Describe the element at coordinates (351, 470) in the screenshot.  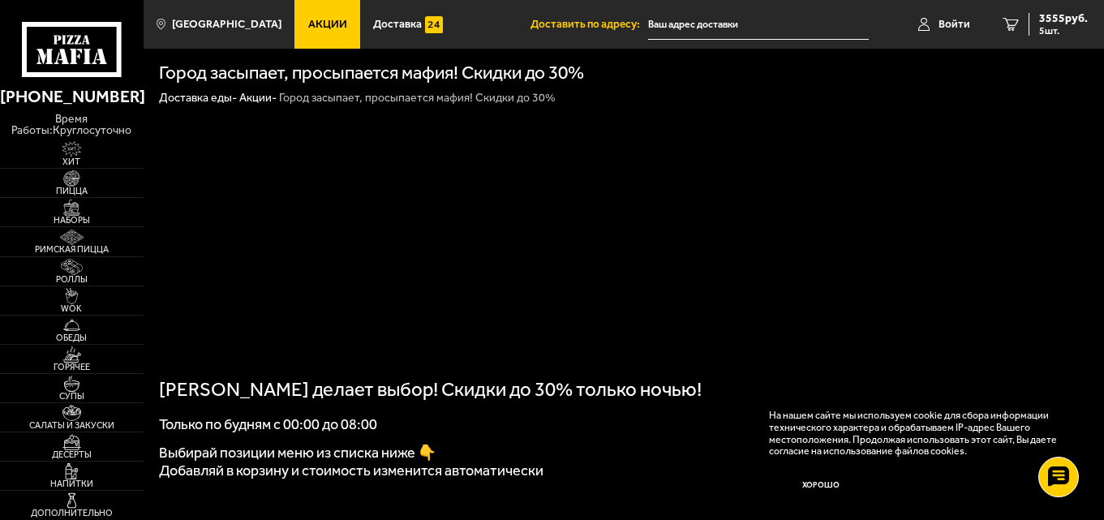
I see `span: Добавляй в корзину и стоимость изменится автоматически` at that location.